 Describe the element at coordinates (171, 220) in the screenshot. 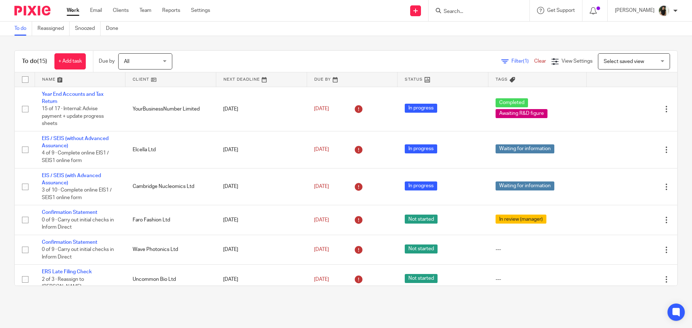

I see `td: Faro Fashion Ltd` at that location.